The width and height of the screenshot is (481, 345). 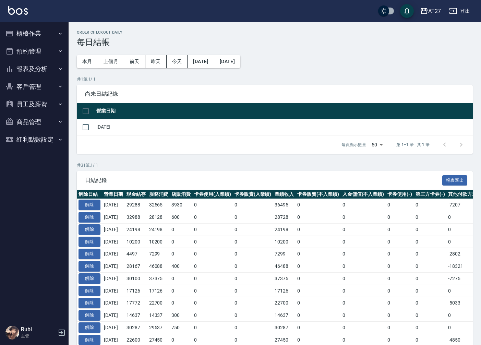 I want to click on div: AT27, so click(x=434, y=11).